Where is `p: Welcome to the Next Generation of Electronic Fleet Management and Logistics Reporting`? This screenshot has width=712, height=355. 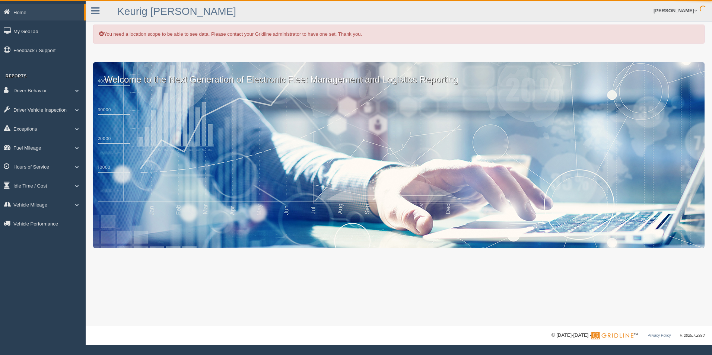
p: Welcome to the Next Generation of Electronic Fleet Management and Logistics Reporting is located at coordinates (399, 74).